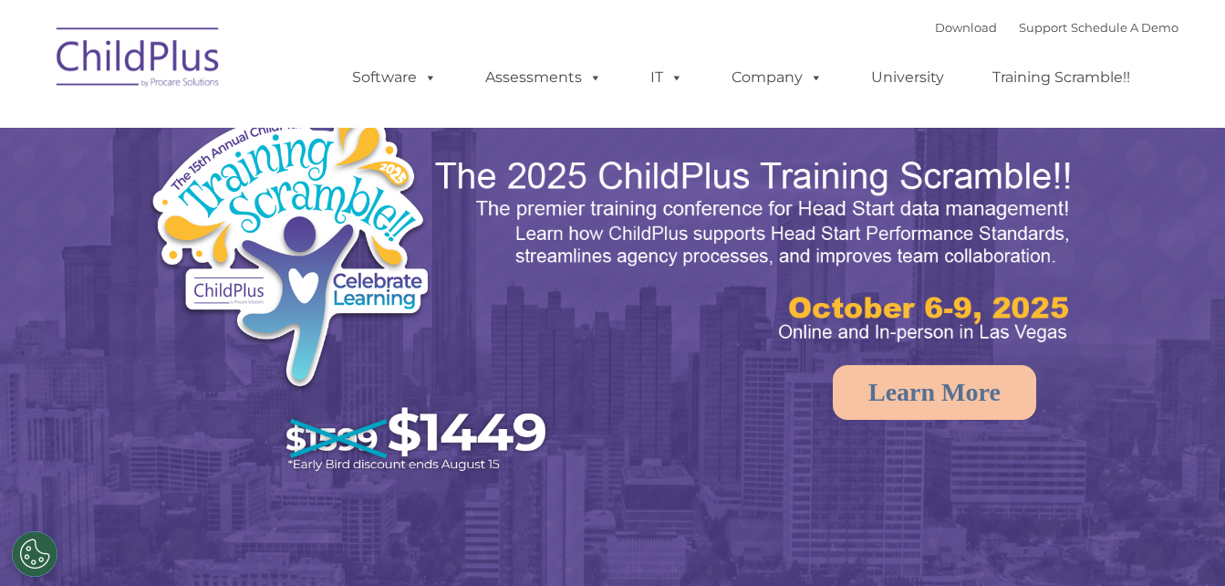  Describe the element at coordinates (908, 78) in the screenshot. I see `a: University` at that location.